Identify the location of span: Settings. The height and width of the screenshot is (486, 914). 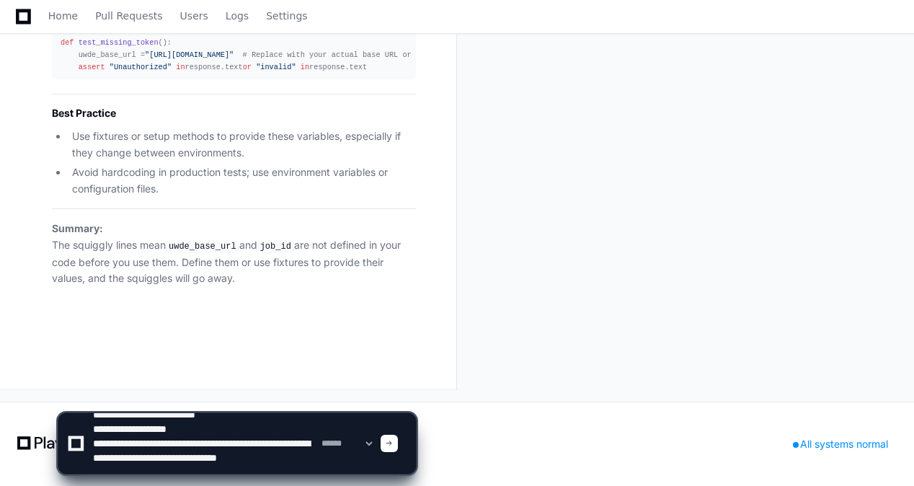
(286, 16).